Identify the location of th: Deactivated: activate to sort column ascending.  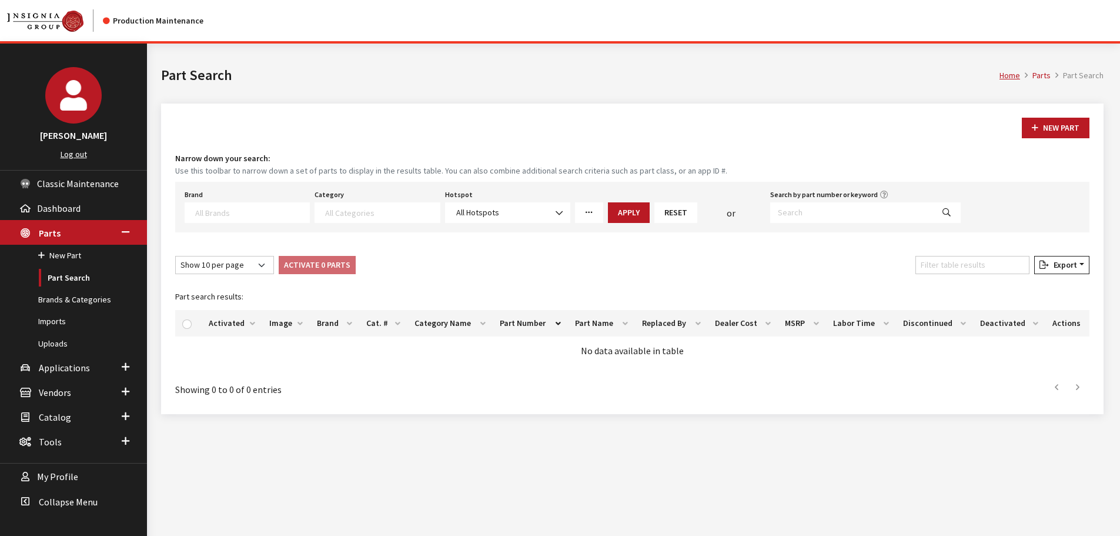
(1009, 323).